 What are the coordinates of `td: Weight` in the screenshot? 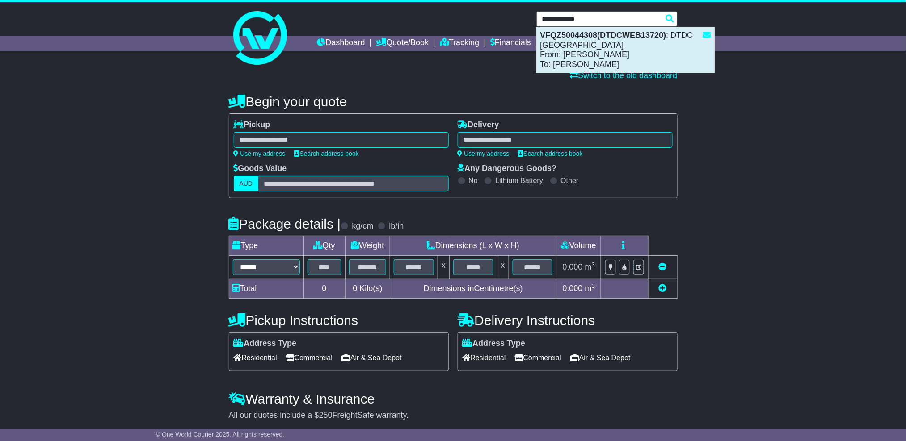 It's located at (367, 246).